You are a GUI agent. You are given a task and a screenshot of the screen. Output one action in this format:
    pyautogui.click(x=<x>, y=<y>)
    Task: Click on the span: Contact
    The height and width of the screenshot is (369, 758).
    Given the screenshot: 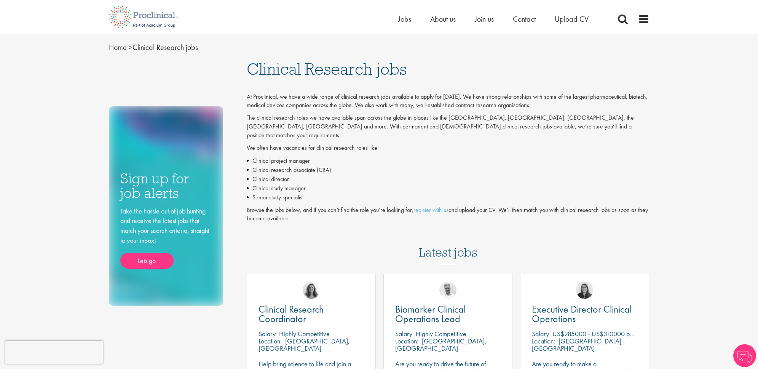 What is the action you would take?
    pyautogui.click(x=524, y=19)
    